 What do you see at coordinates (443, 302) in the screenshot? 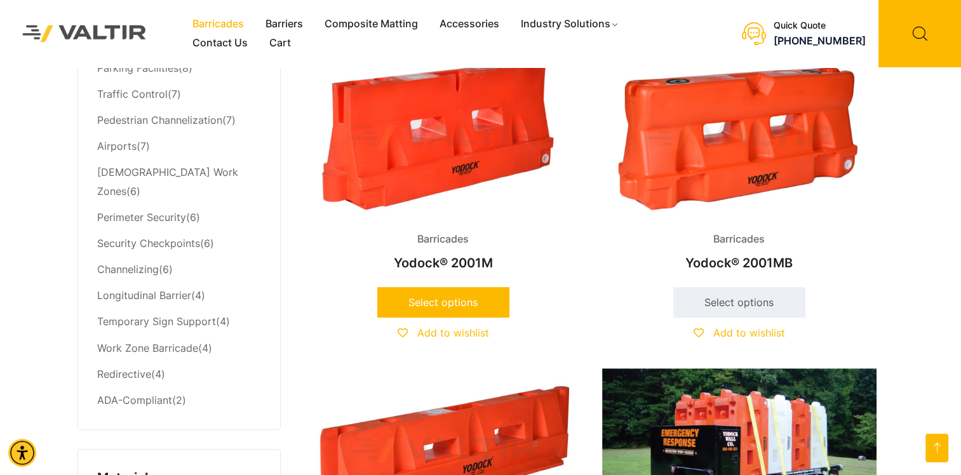
I see `a: Select options for “Yodock® 2001M”` at bounding box center [443, 302].